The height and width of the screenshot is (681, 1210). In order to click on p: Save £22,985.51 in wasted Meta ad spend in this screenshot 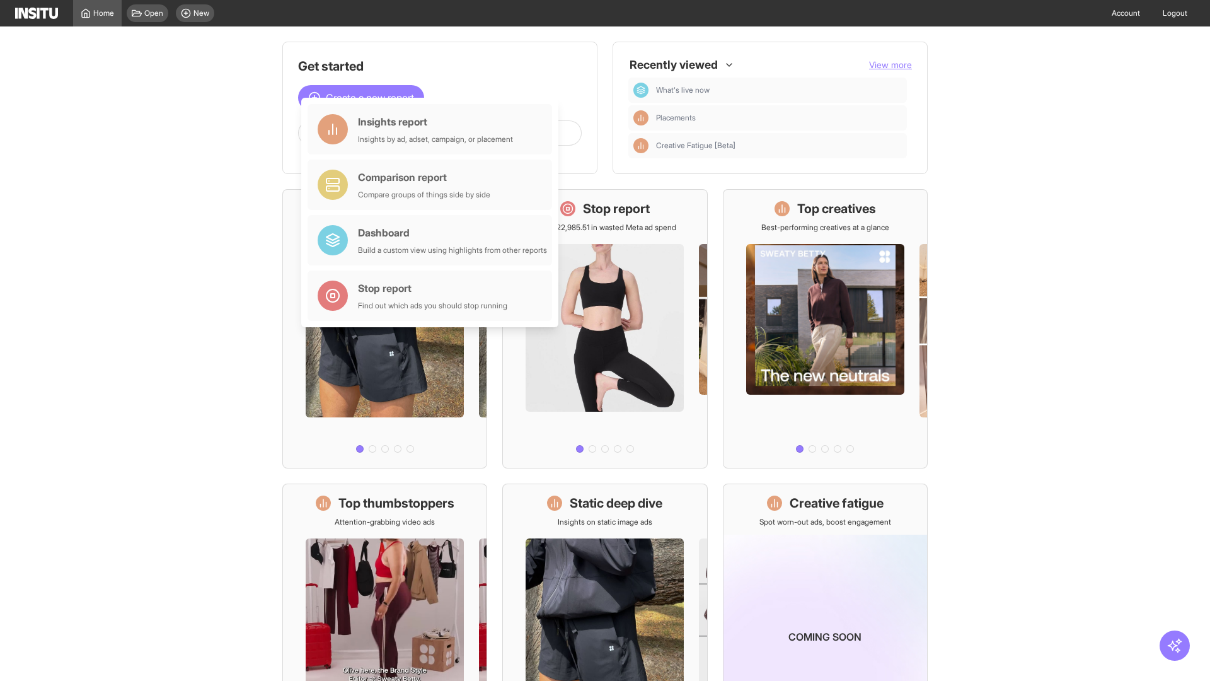, I will do `click(605, 227)`.